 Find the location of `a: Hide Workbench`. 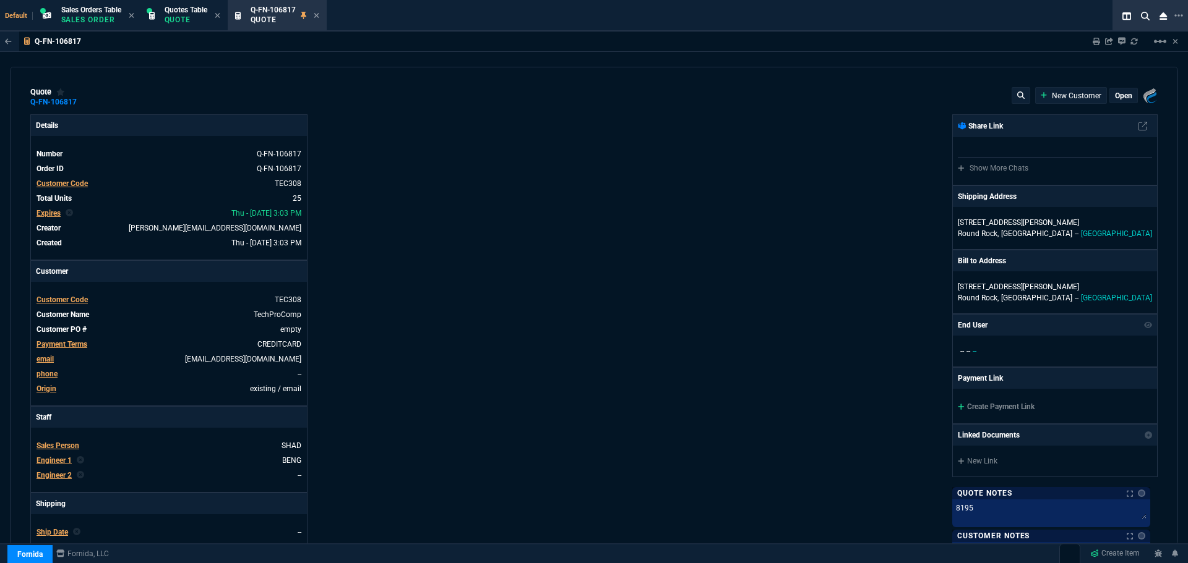

a: Hide Workbench is located at coordinates (1175, 41).